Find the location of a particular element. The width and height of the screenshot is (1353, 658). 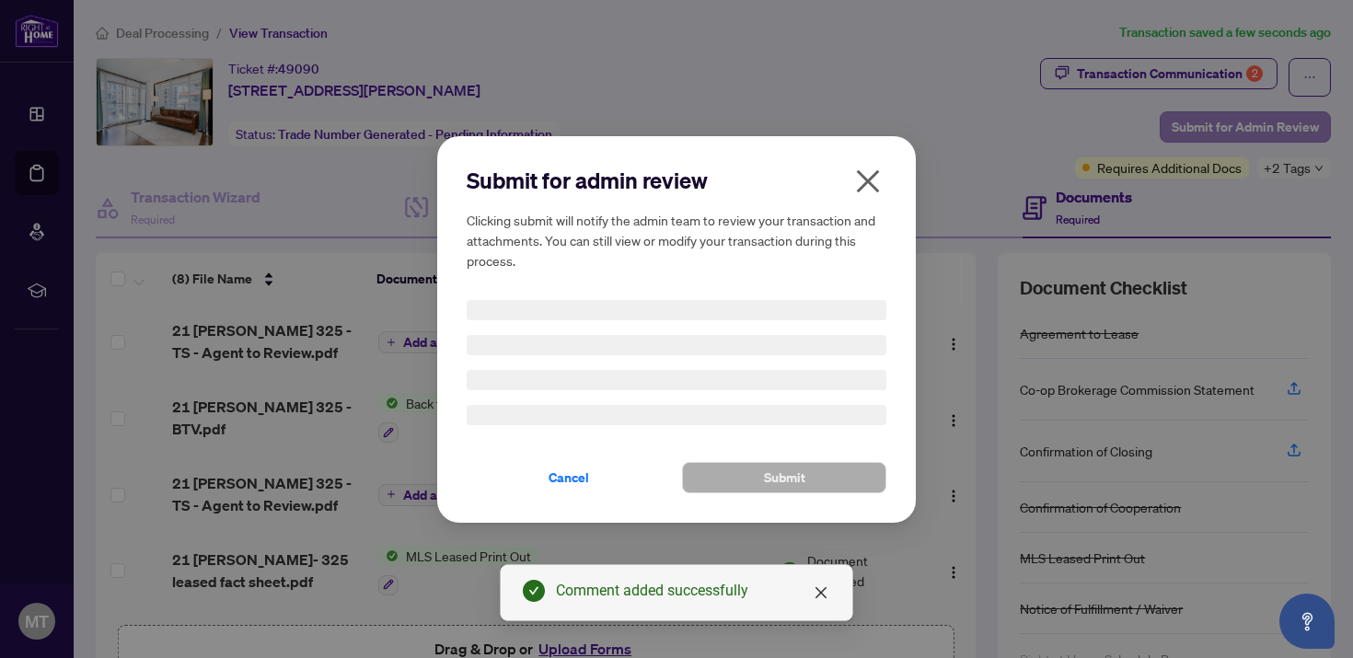

span: check-circle is located at coordinates (534, 591).